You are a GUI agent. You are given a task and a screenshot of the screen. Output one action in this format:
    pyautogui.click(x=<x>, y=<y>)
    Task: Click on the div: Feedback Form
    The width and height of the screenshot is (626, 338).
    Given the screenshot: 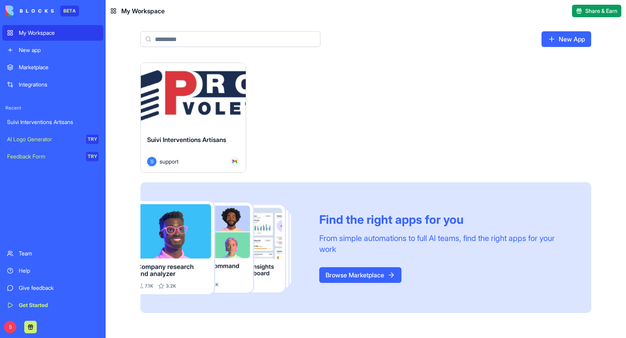 What is the action you would take?
    pyautogui.click(x=44, y=157)
    